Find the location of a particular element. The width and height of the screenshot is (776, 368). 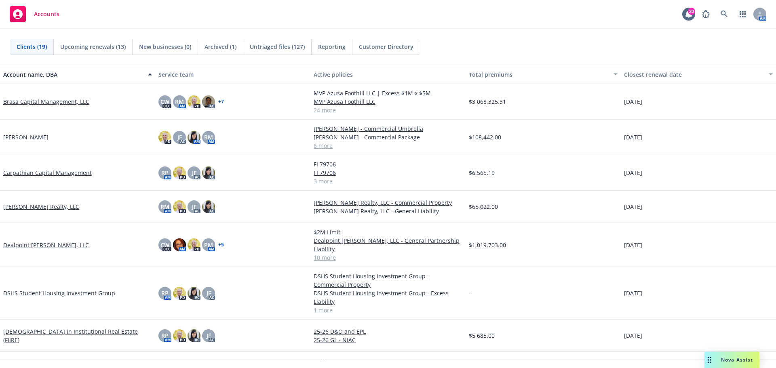

span: Archived (1) is located at coordinates (220, 46).